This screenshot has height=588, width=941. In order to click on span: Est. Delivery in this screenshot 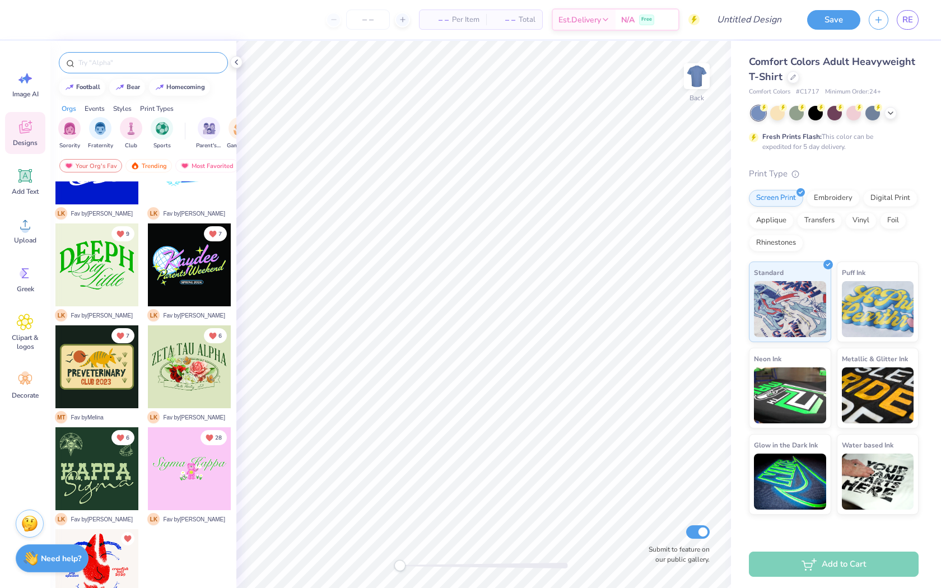, I will do `click(580, 20)`.